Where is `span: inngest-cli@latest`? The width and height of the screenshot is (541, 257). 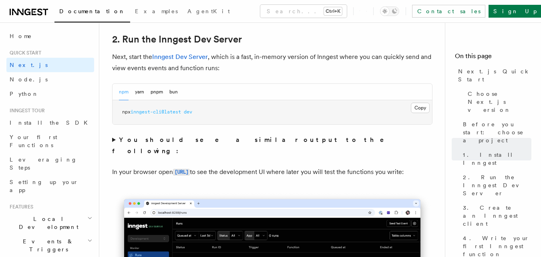
span: inngest-cli@latest is located at coordinates (156, 112).